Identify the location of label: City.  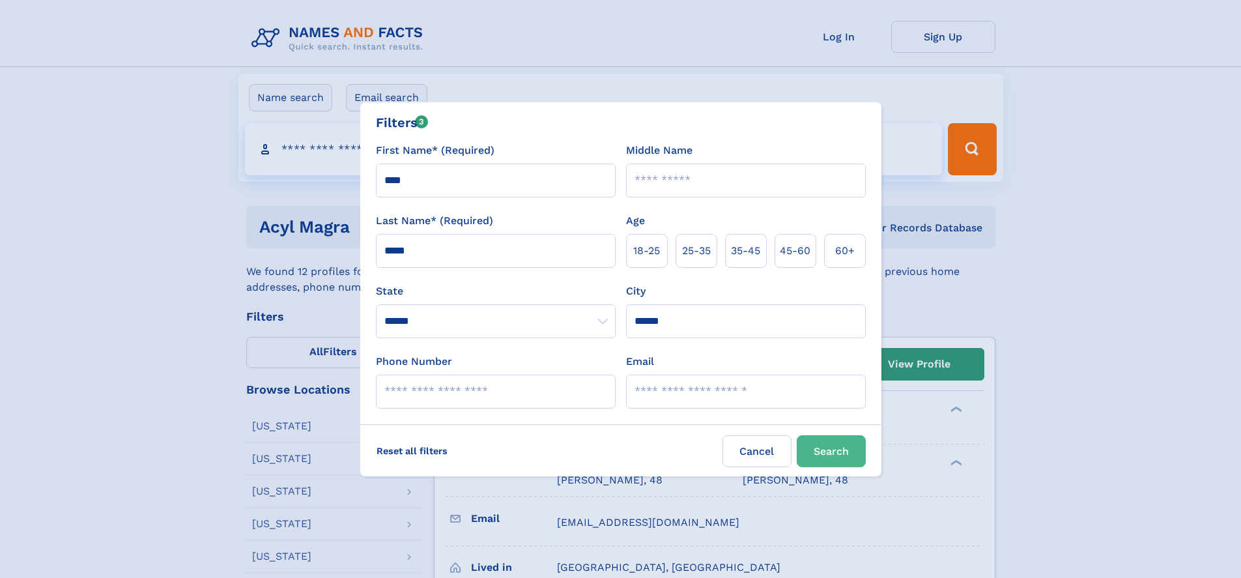
(636, 291).